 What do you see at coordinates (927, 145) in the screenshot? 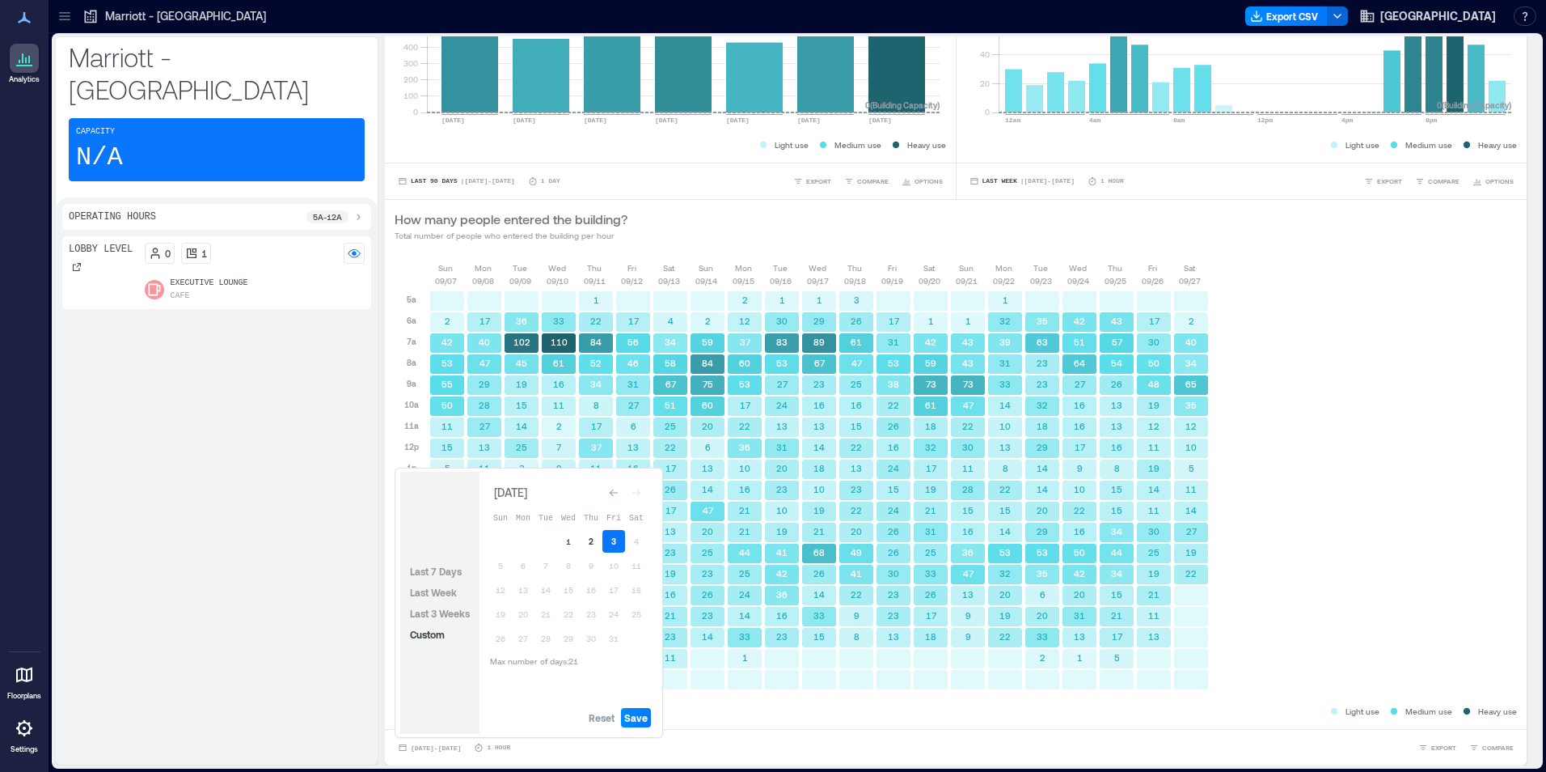
I see `p: Heavy use` at bounding box center [927, 145].